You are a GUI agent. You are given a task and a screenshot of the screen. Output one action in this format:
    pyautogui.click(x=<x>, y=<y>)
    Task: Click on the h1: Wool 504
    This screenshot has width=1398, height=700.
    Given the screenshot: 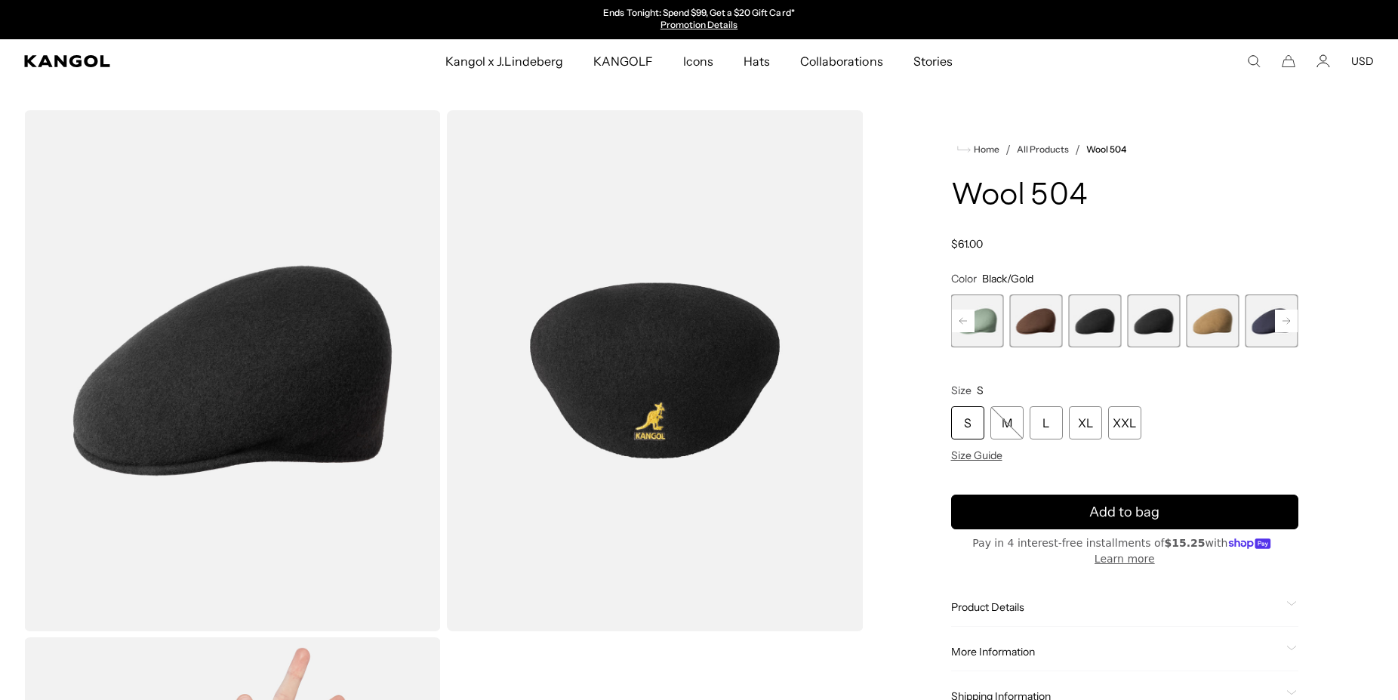 What is the action you would take?
    pyautogui.click(x=1125, y=196)
    